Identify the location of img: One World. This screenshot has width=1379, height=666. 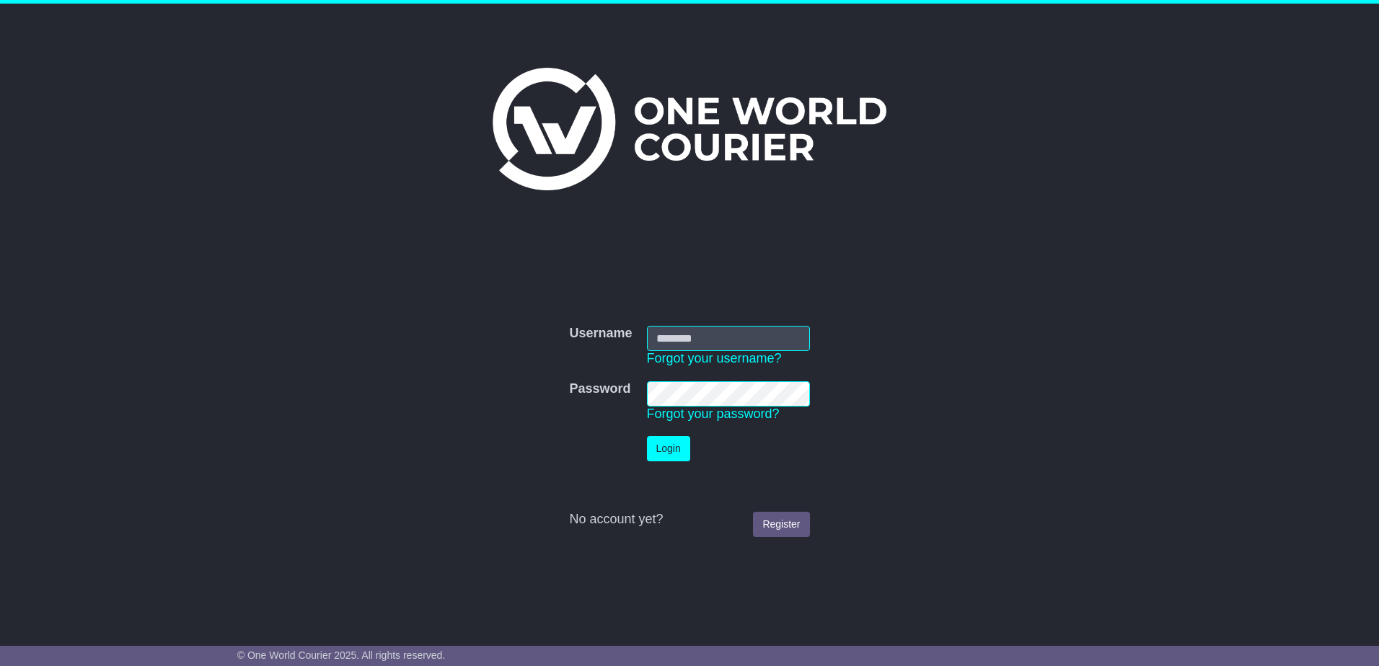
(690, 129).